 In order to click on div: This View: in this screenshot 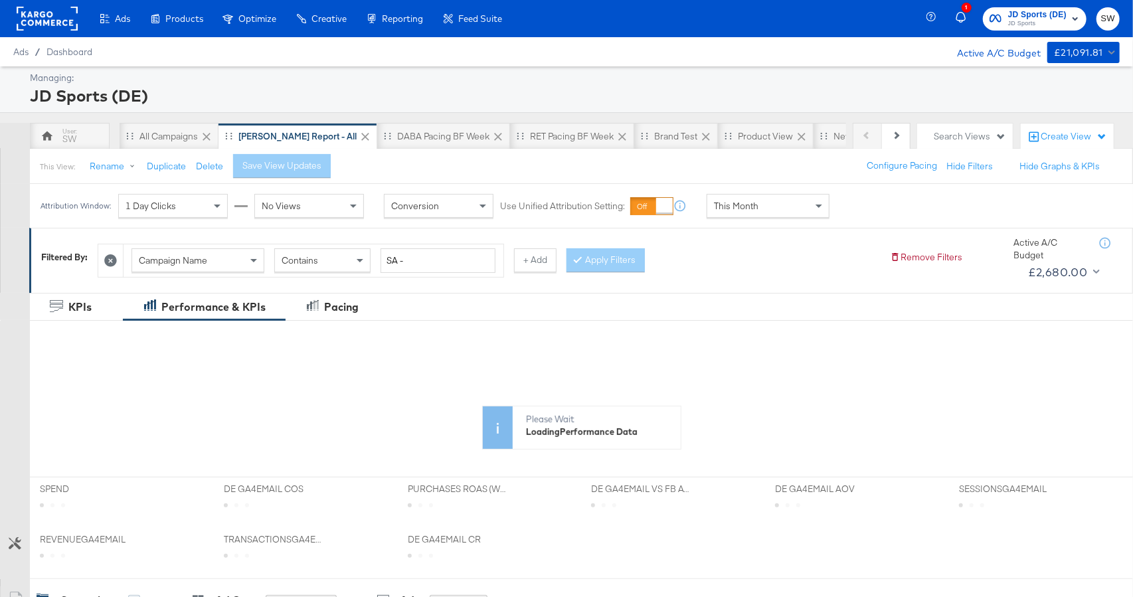, I will do `click(57, 167)`.